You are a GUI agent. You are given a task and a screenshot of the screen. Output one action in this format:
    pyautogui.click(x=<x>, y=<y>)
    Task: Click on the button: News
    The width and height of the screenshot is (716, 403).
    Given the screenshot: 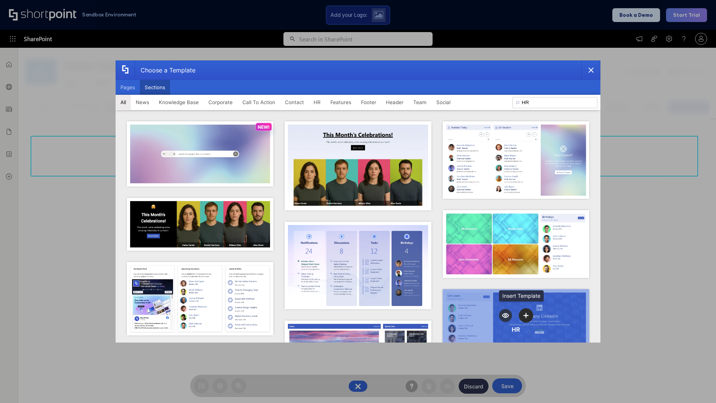 What is the action you would take?
    pyautogui.click(x=142, y=102)
    